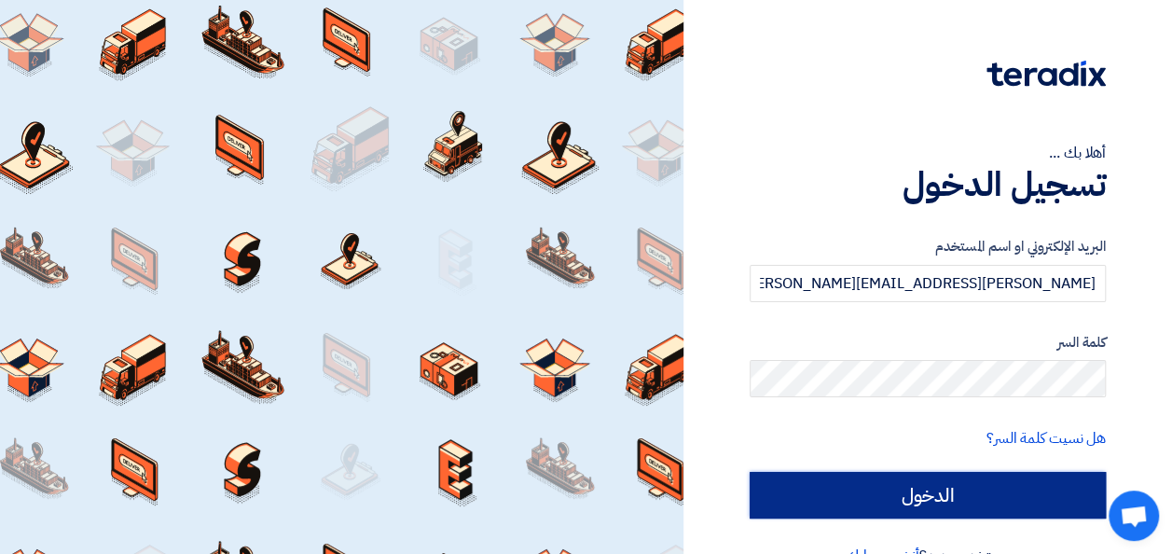 This screenshot has width=1172, height=554. What do you see at coordinates (1046, 74) in the screenshot?
I see `img: Teradix logo` at bounding box center [1046, 74].